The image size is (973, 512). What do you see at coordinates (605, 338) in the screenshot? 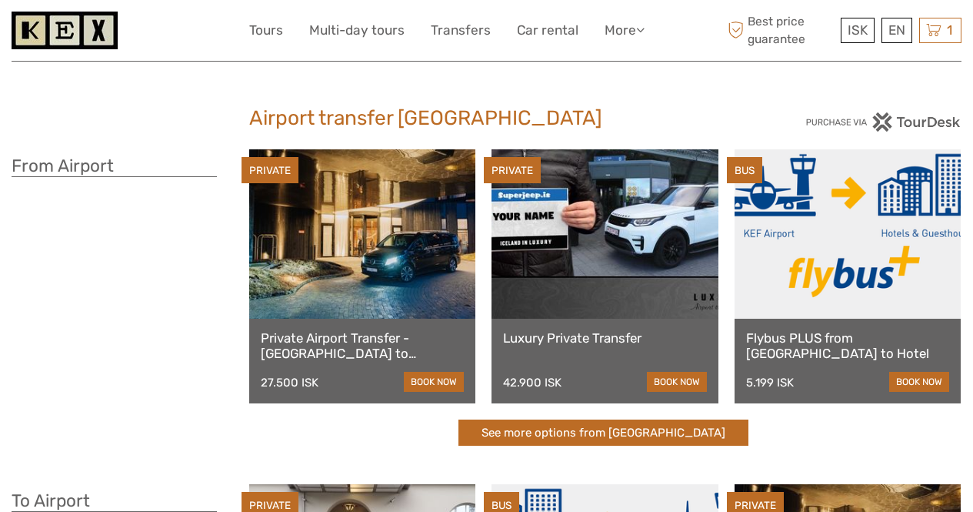
I see `a: Luxury Private Transfer` at bounding box center [605, 338].